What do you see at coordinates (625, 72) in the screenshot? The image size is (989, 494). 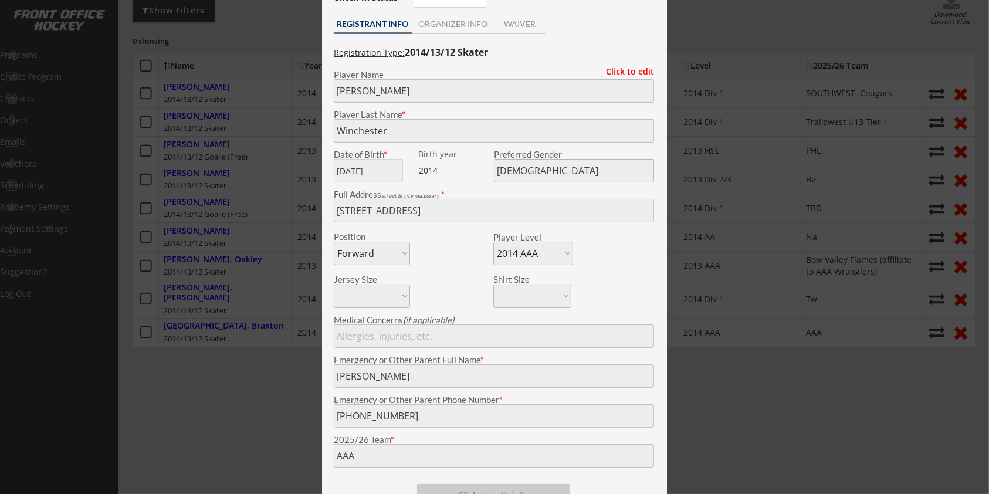 I see `div: Click to edit` at bounding box center [625, 72].